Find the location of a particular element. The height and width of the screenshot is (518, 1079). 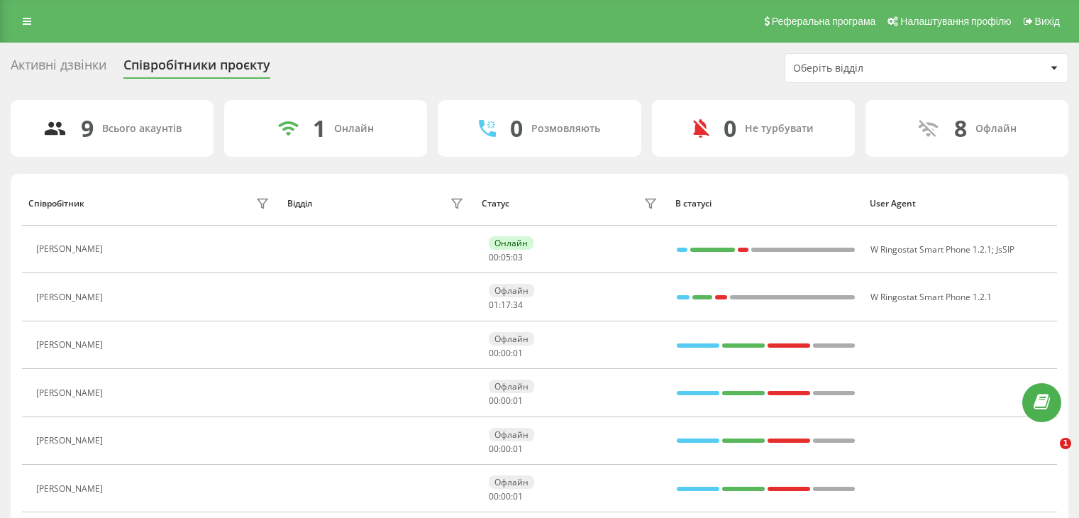

div: Розмовляють is located at coordinates (566, 128).